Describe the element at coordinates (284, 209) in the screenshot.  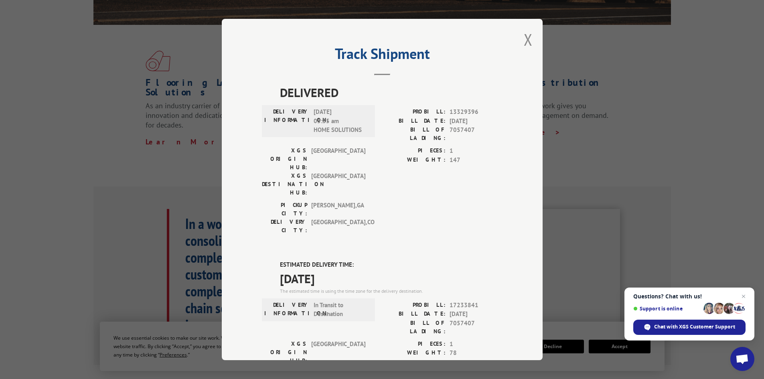
I see `label: PICKUP CITY:` at that location.